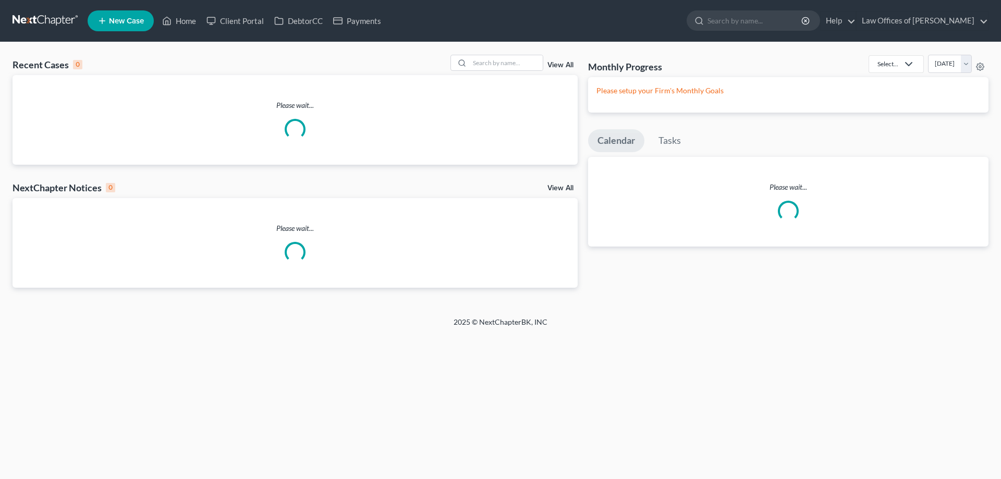 The width and height of the screenshot is (1001, 479). What do you see at coordinates (179, 21) in the screenshot?
I see `a: Home` at bounding box center [179, 21].